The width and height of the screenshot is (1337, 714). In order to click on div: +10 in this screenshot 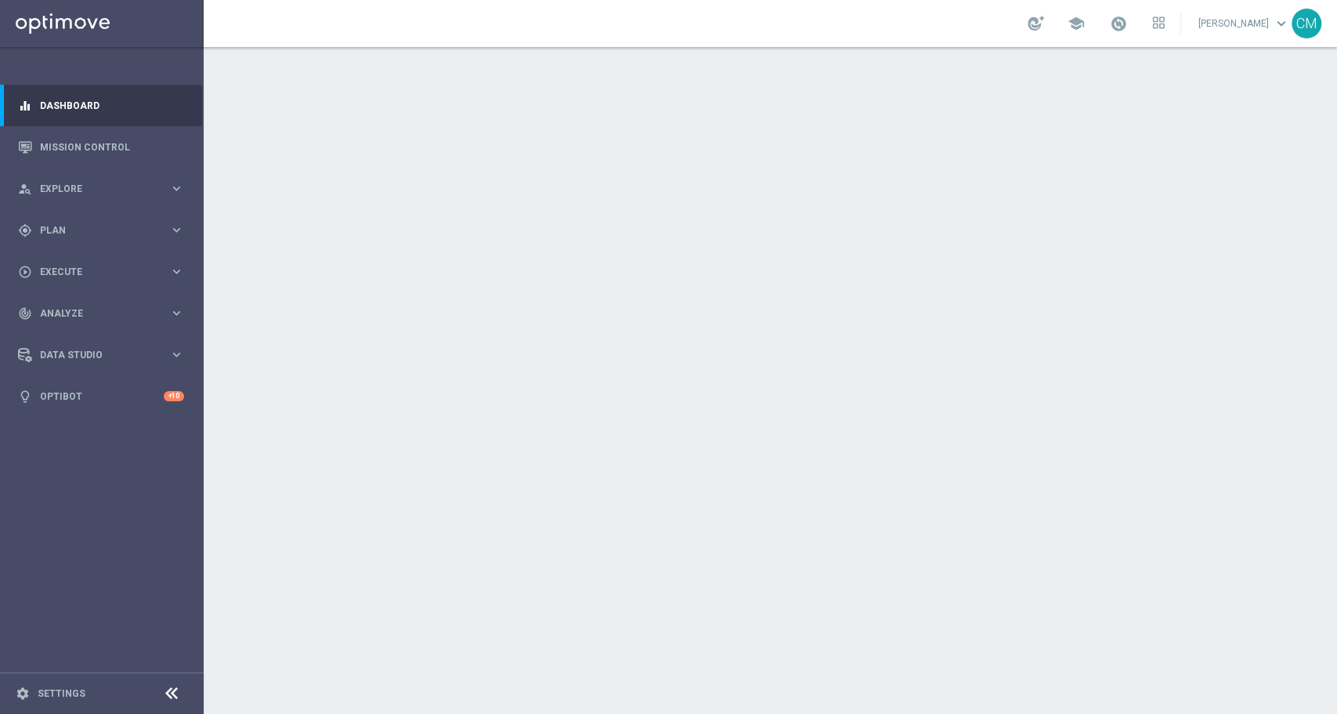, I will do `click(174, 396)`.